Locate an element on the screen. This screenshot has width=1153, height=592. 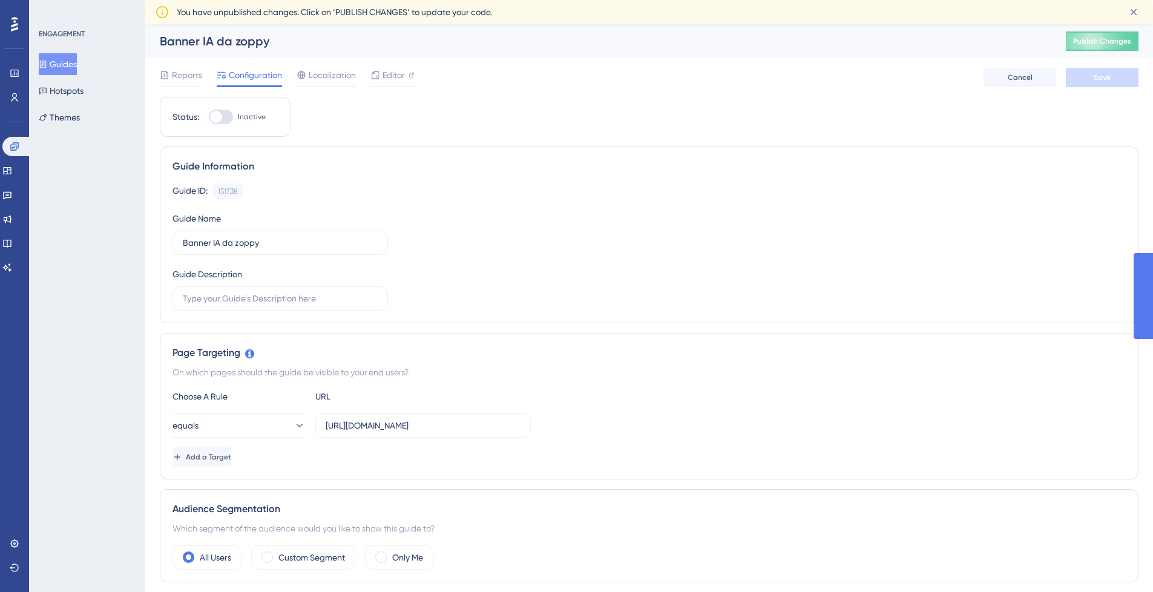
div: Guide ID: is located at coordinates (190, 191).